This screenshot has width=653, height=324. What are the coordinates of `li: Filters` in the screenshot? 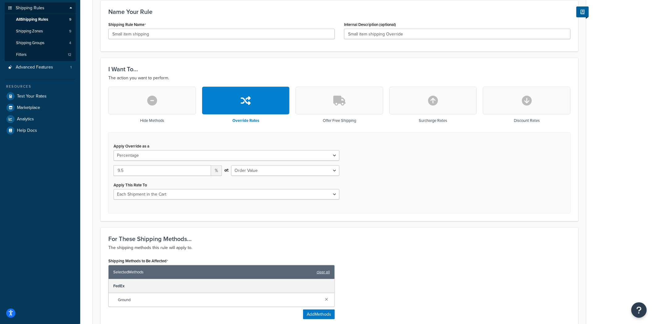 It's located at (40, 55).